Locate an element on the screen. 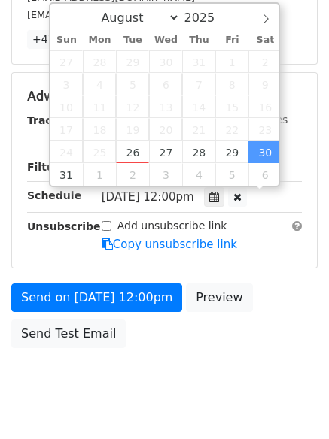 The image size is (329, 439). span: Sat is located at coordinates (265, 40).